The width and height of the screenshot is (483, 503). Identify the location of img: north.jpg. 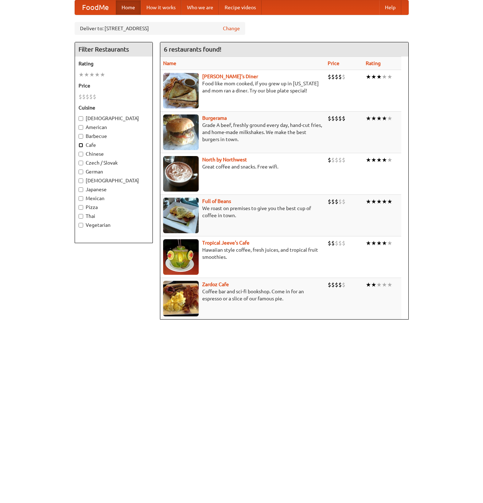
(181, 174).